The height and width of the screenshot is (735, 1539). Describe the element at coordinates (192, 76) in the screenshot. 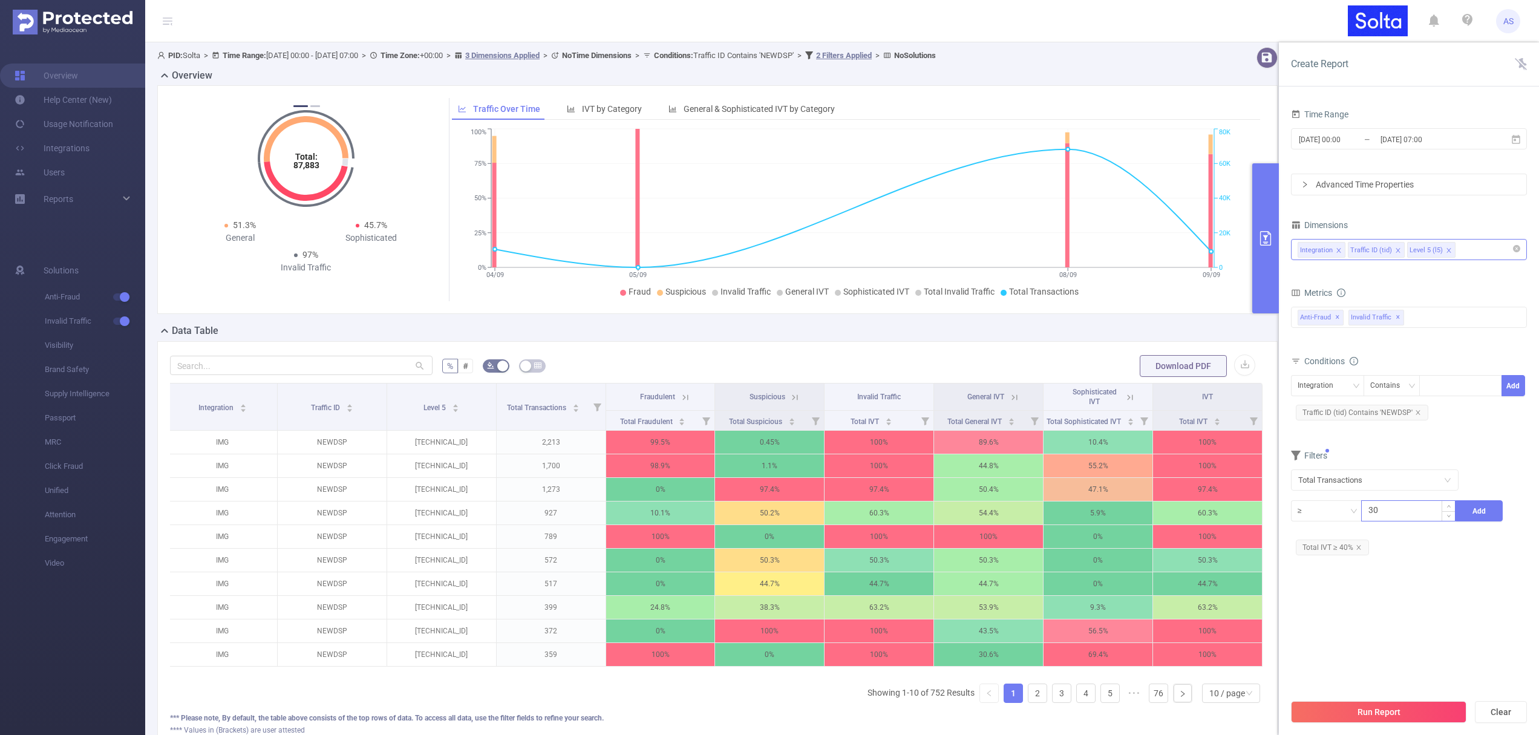

I see `h2: Overview` at that location.